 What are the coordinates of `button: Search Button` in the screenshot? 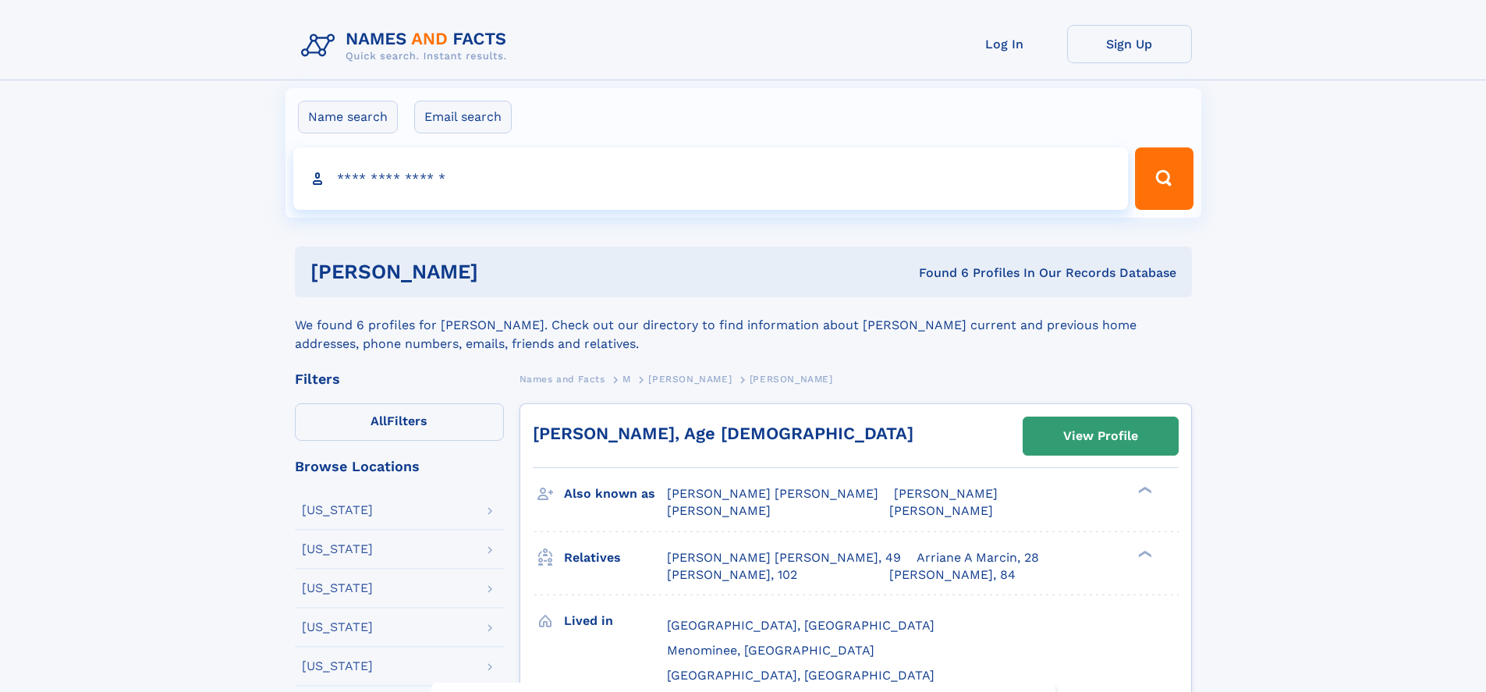 It's located at (1164, 179).